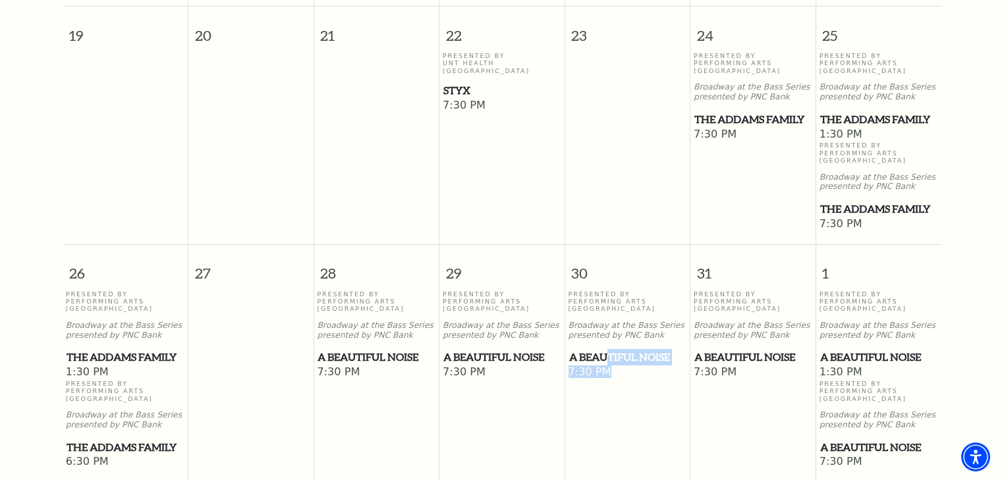  What do you see at coordinates (251, 29) in the screenshot?
I see `span: 20` at bounding box center [251, 29].